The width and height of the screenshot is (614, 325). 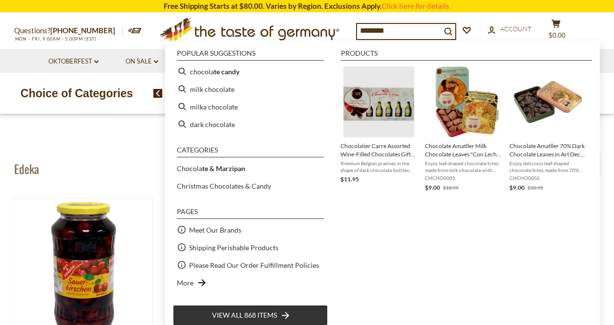 What do you see at coordinates (547, 129) in the screenshot?
I see `li: Chocolate Amatller 70% Dark Chocolate Leaves in Art Deco Gift Tin, 2.1 oz` at bounding box center [547, 129].